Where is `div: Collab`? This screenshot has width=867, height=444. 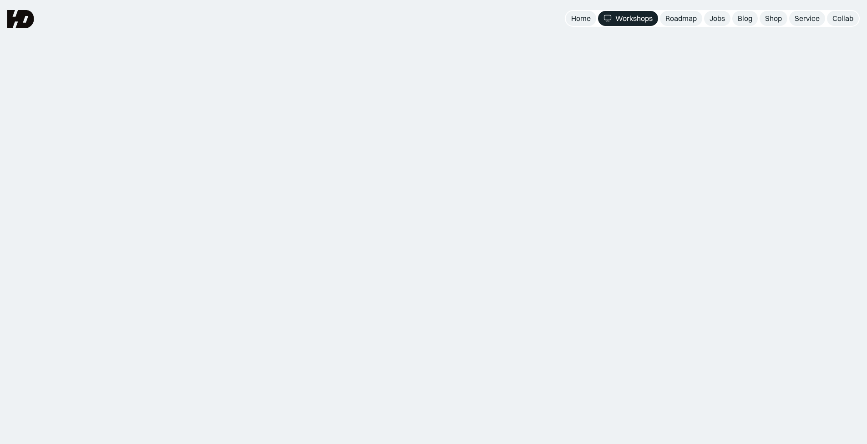
div: Collab is located at coordinates (843, 18).